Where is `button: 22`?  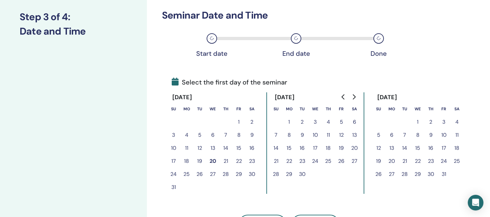 button: 22 is located at coordinates (418, 161).